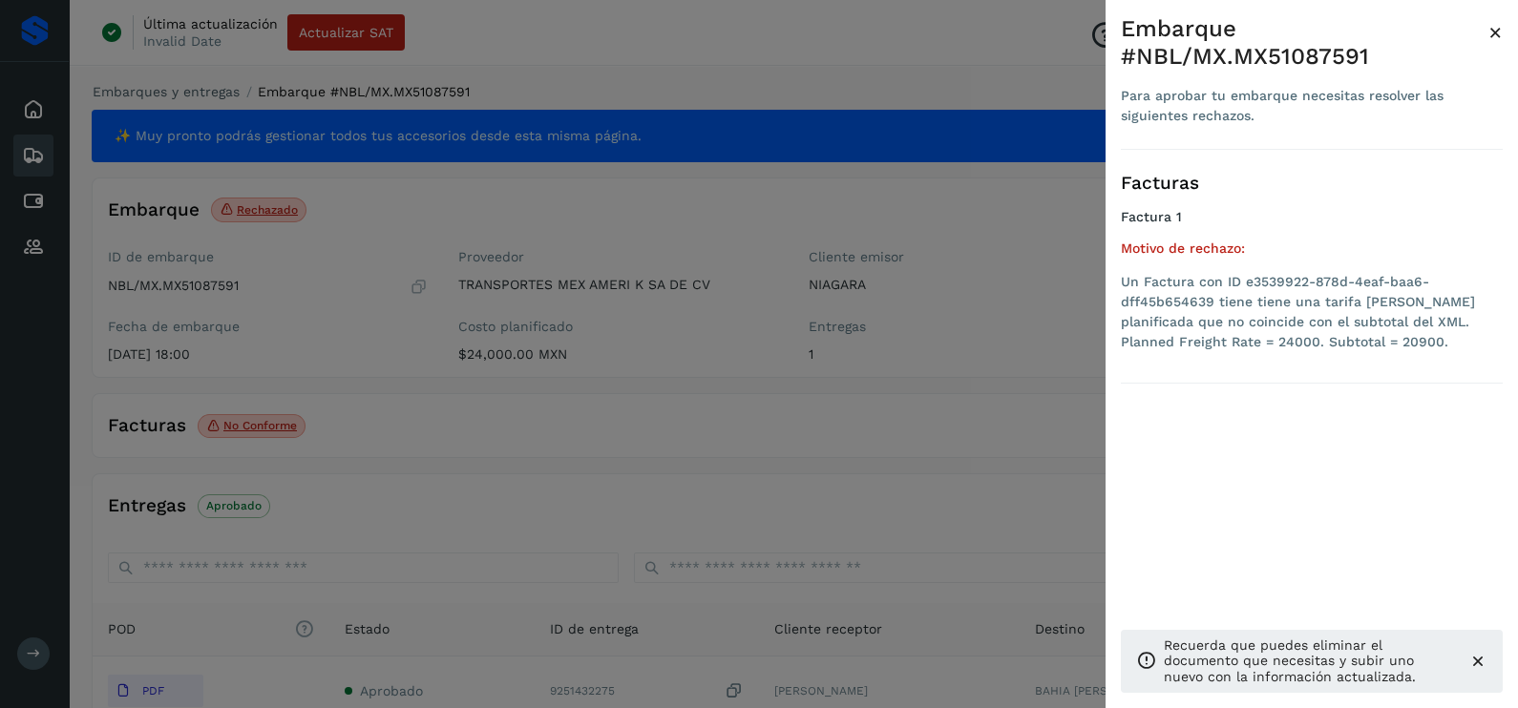 Image resolution: width=1518 pixels, height=708 pixels. Describe the element at coordinates (1304, 43) in the screenshot. I see `div: Embarque #NBL/MX.MX51087591` at that location.